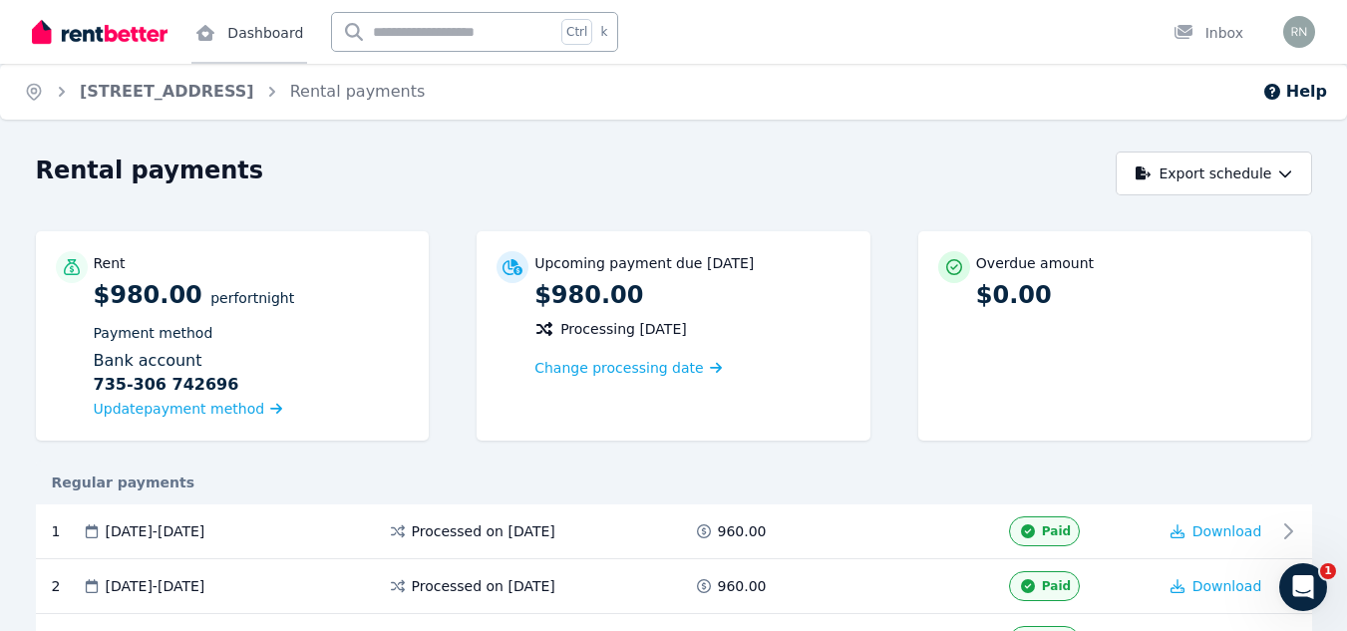  Describe the element at coordinates (172, 185) in the screenshot. I see `div: On RentBetter, taking control and managing your property is easier than ever before.` at that location.